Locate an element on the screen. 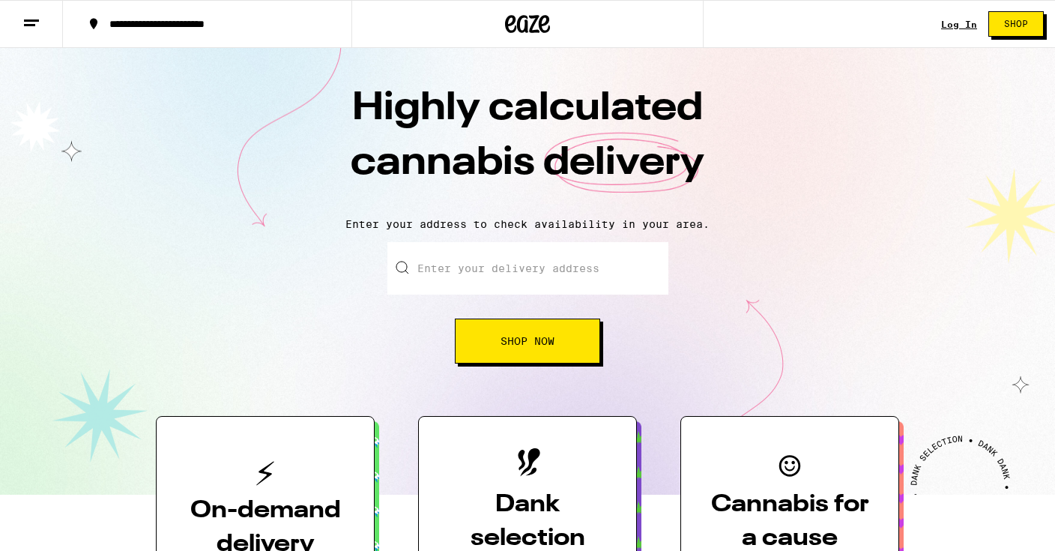 The width and height of the screenshot is (1055, 551). input: Enter your delivery address is located at coordinates (528, 268).